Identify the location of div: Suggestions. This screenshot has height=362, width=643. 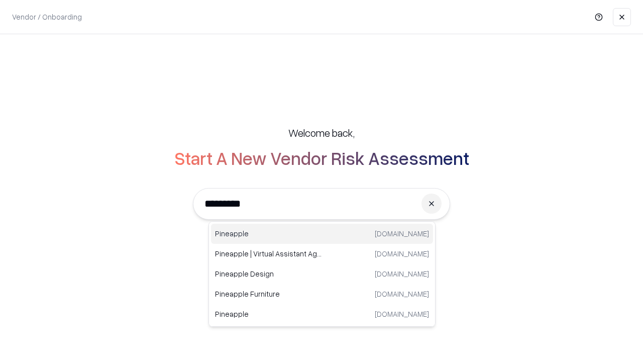
(322, 274).